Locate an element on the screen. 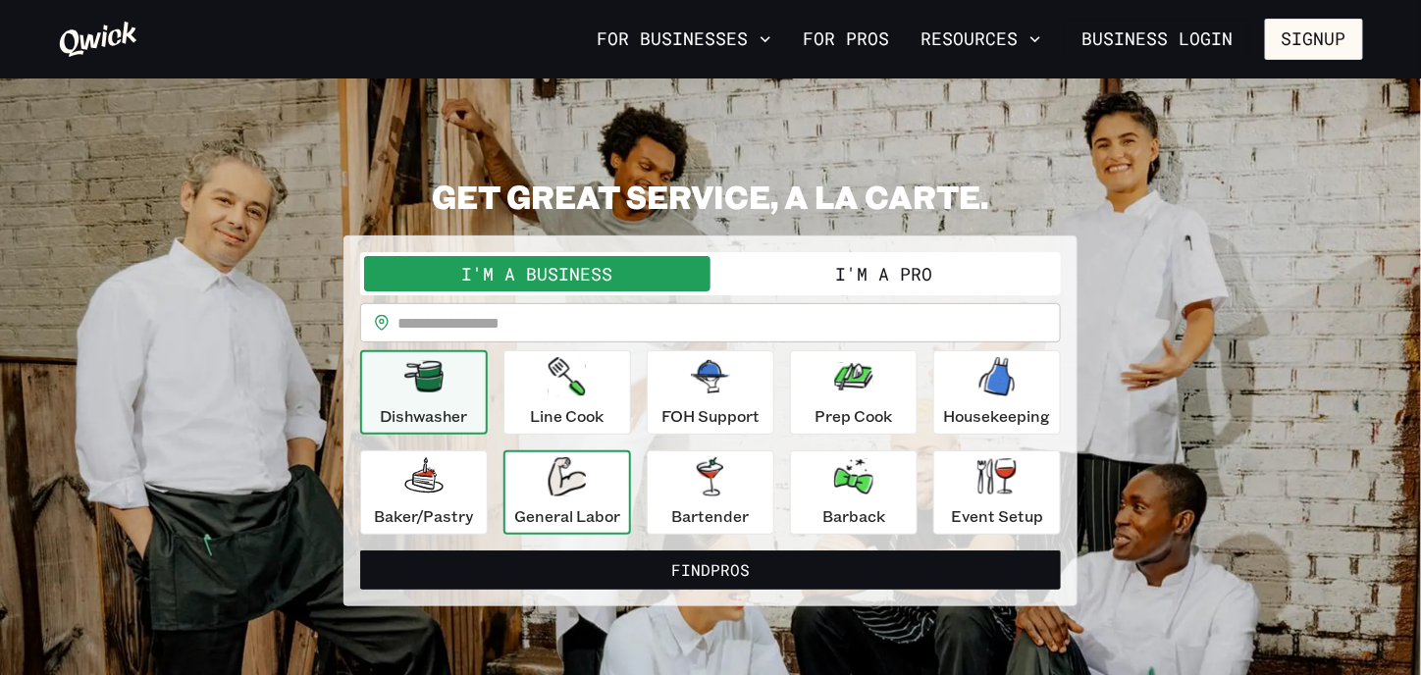 Image resolution: width=1421 pixels, height=675 pixels. p: Bartender is located at coordinates (711, 516).